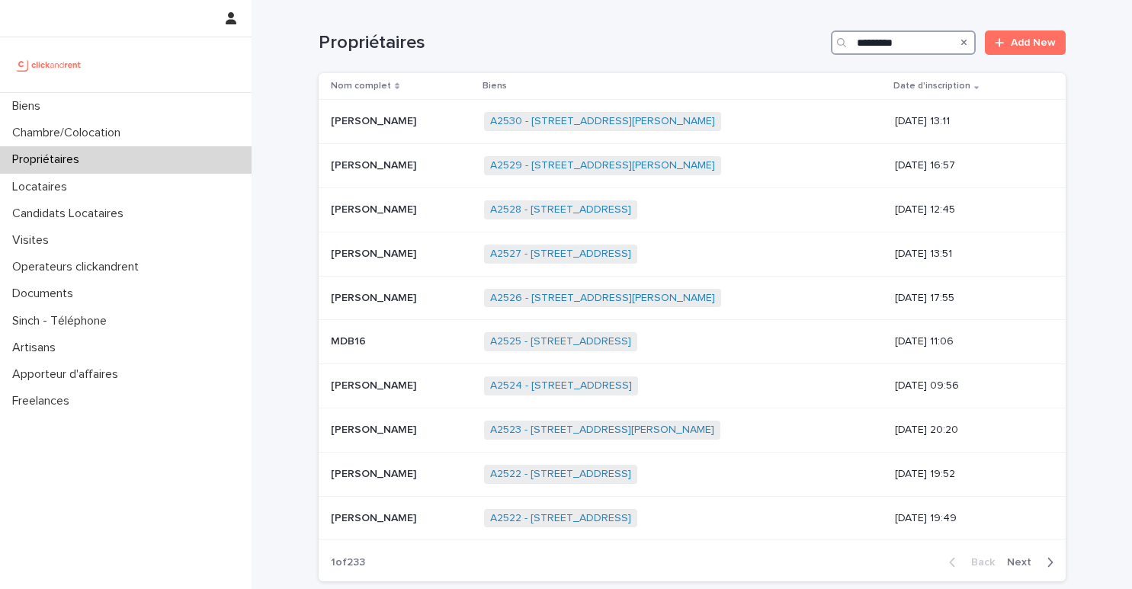  Describe the element at coordinates (969, 563) in the screenshot. I see `button: Back` at that location.